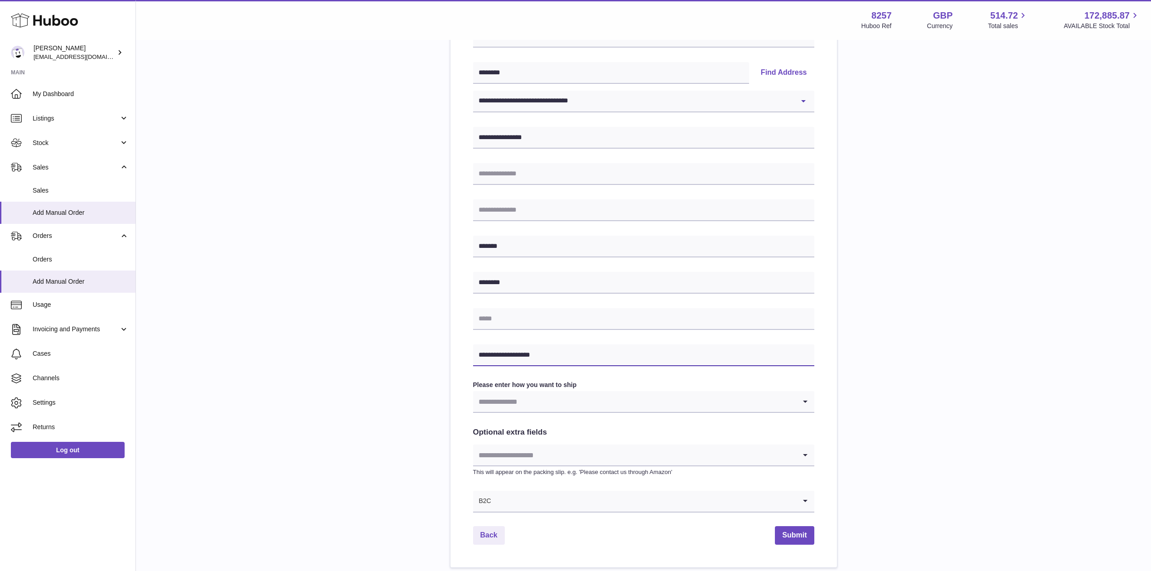 This screenshot has height=571, width=1151. Describe the element at coordinates (76, 329) in the screenshot. I see `span: Invoicing and Payments` at that location.